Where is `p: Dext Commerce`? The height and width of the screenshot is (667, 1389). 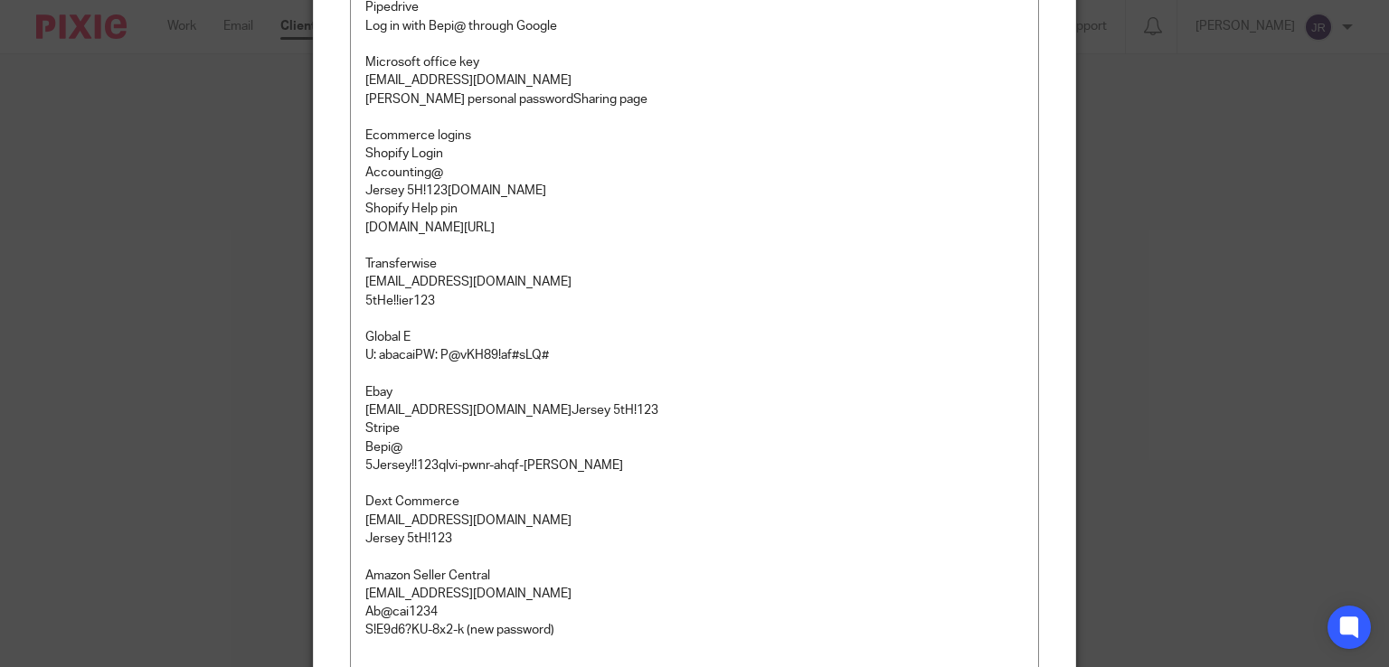 p: Dext Commerce is located at coordinates (694, 502).